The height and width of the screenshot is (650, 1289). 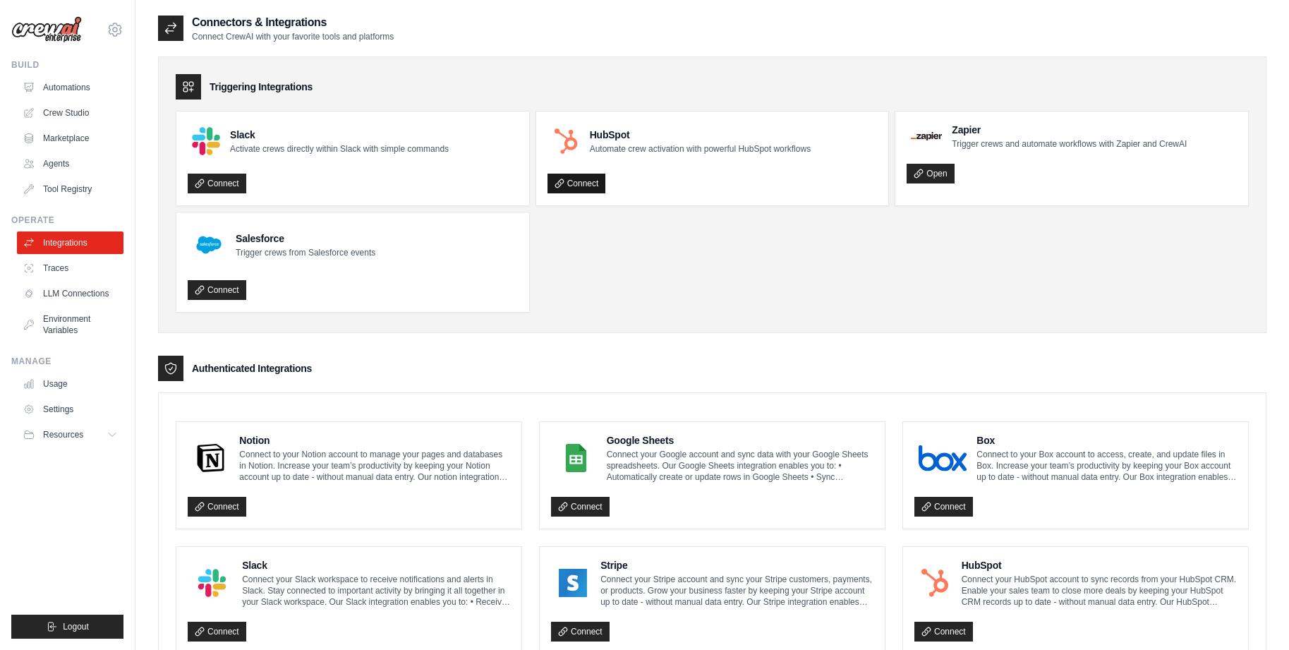 What do you see at coordinates (70, 87) in the screenshot?
I see `a: Automations` at bounding box center [70, 87].